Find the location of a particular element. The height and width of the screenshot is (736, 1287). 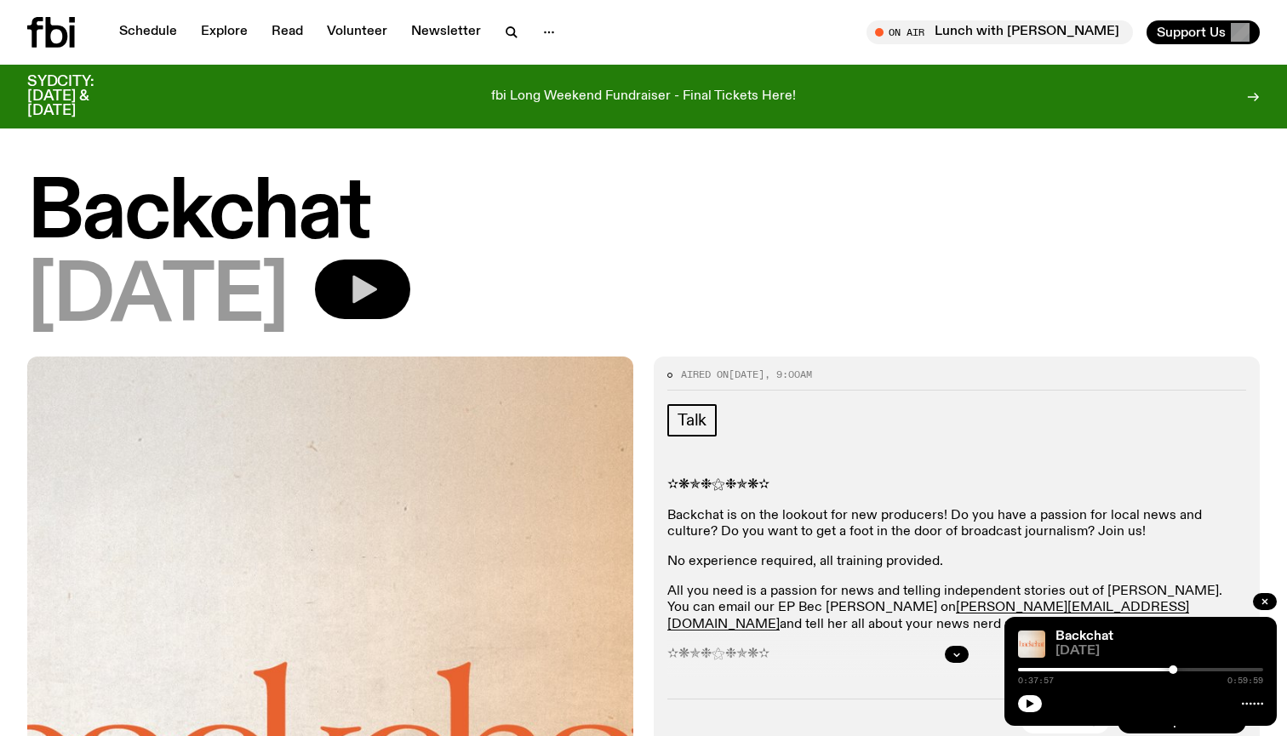

span: 0:59:59 is located at coordinates (1245, 681).